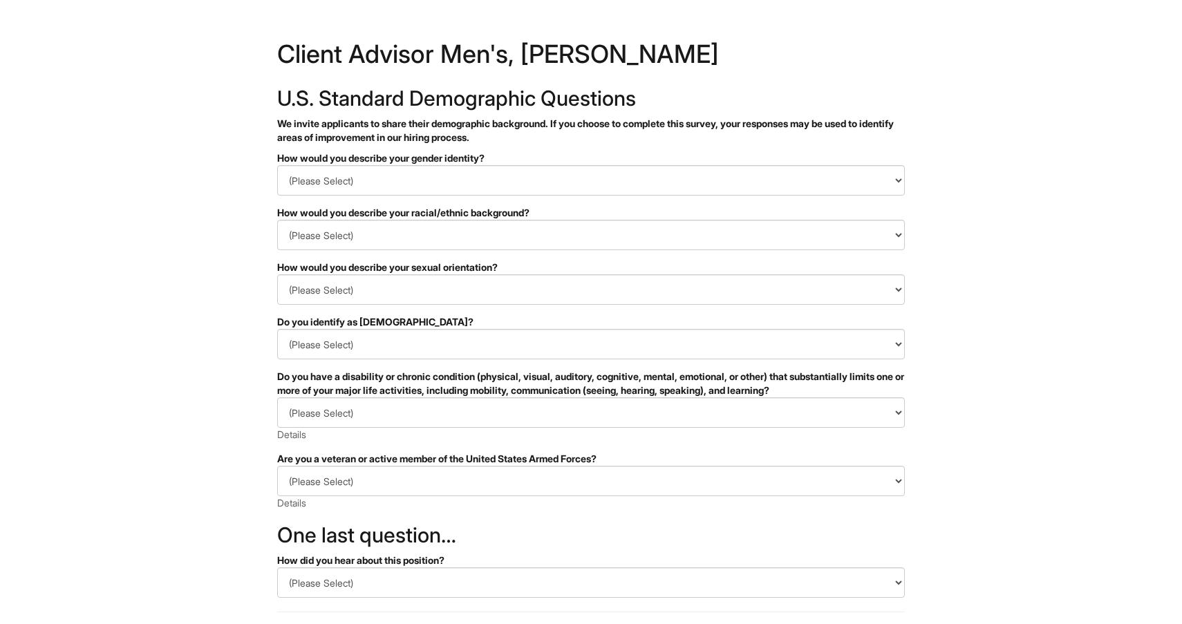  Describe the element at coordinates (591, 560) in the screenshot. I see `div: How did you hear about this position?` at that location.